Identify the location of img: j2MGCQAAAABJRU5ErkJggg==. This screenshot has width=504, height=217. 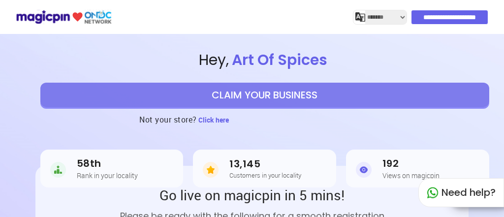
(361, 17).